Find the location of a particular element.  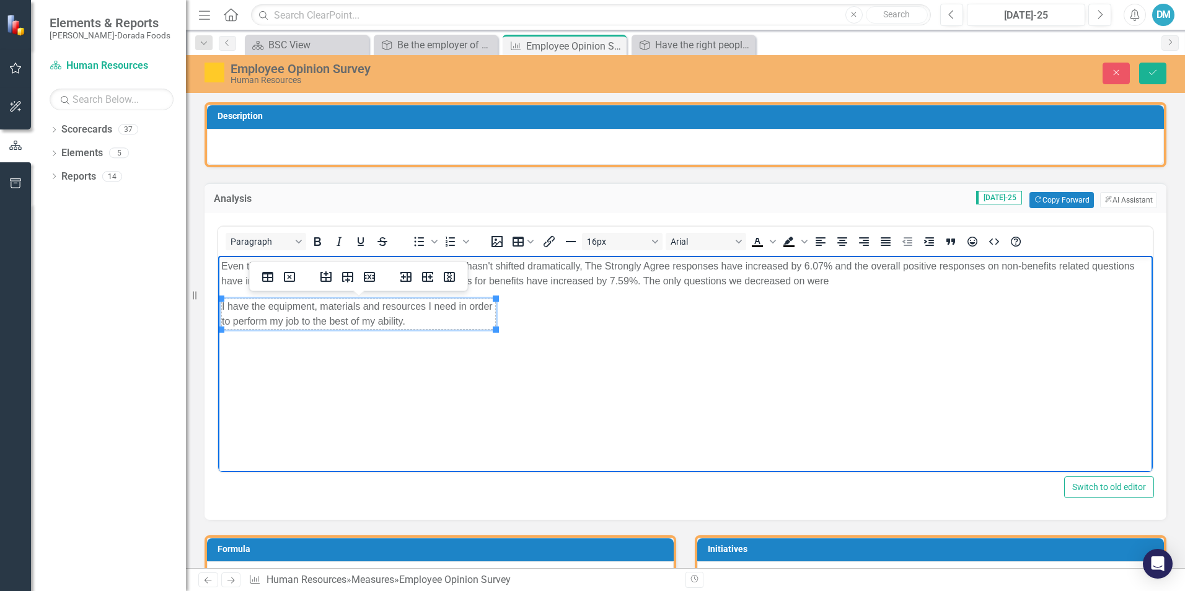

span: Arial is located at coordinates (701, 242).